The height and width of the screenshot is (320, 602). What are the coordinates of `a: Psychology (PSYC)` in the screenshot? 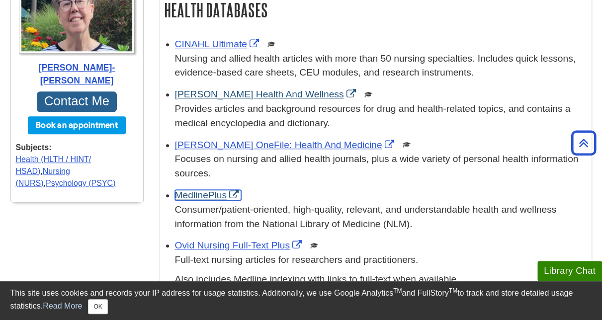 It's located at (81, 183).